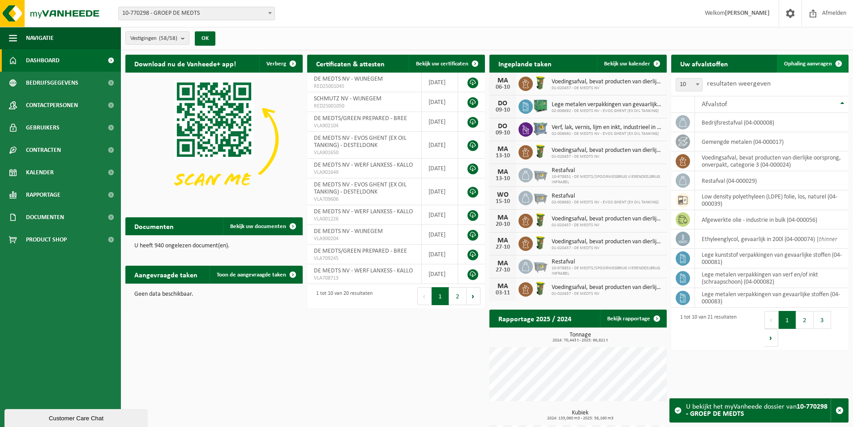 Image resolution: width=853 pixels, height=427 pixels. Describe the element at coordinates (447, 64) in the screenshot. I see `a: Bekijk uw certificaten` at that location.